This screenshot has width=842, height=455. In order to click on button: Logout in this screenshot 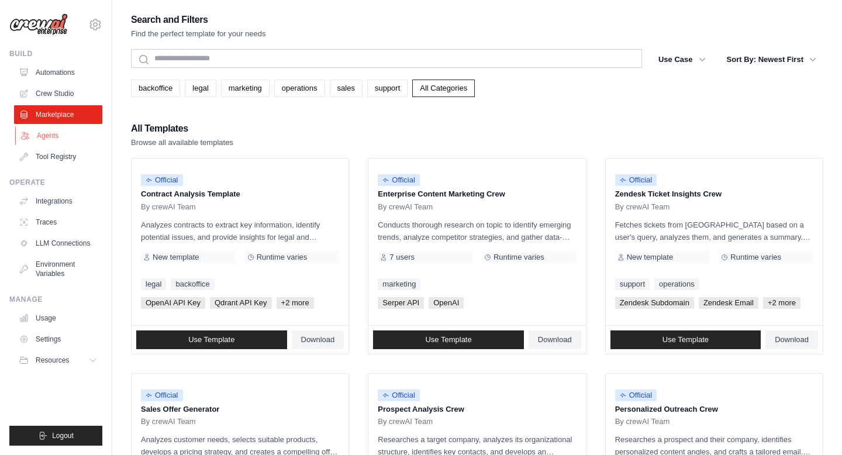, I will do `click(56, 436)`.